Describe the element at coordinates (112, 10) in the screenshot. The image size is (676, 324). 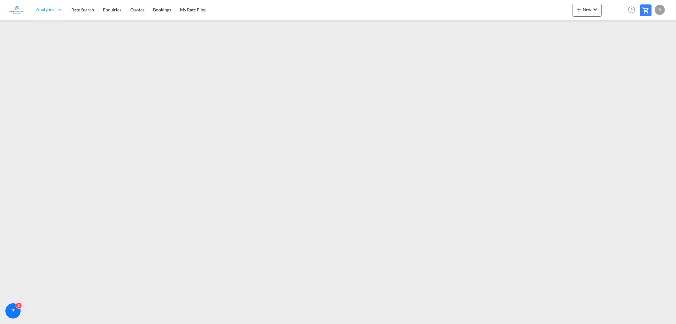
I see `span: Enquiries` at that location.